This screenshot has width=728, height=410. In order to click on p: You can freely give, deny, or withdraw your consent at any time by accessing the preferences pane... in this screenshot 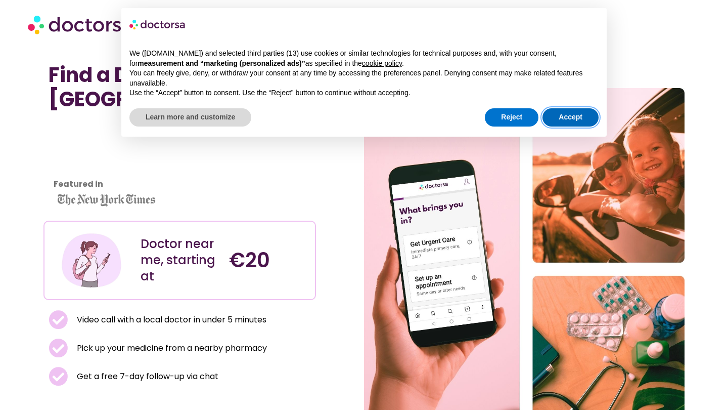, I will do `click(364, 78)`.